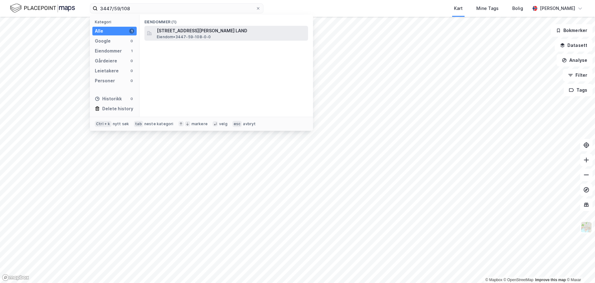 The image size is (595, 283). What do you see at coordinates (159, 124) in the screenshot?
I see `div: neste kategori` at bounding box center [159, 124].